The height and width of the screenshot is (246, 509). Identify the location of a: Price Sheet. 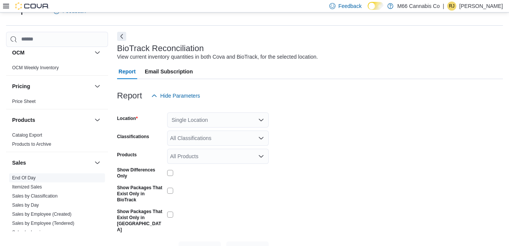
(24, 102).